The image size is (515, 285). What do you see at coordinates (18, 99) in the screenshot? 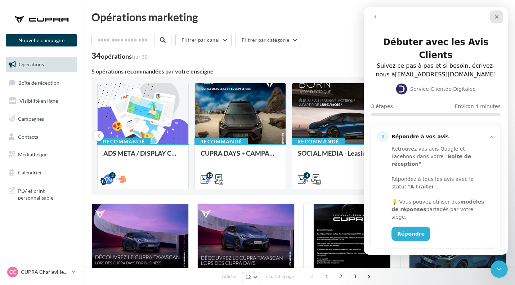
I see `p: 3 étapes` at bounding box center [18, 99].